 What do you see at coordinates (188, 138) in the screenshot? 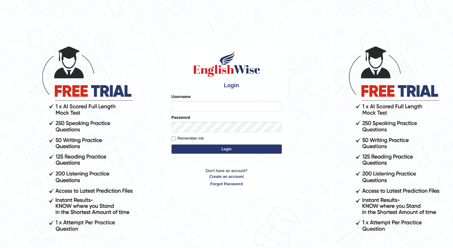
I see `label: Remember me` at bounding box center [188, 138].